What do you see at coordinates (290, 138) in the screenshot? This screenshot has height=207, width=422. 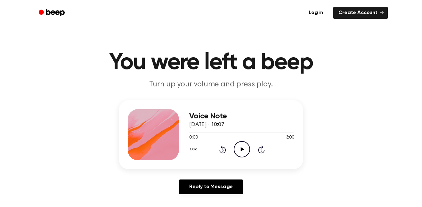 I see `span: 3:00` at bounding box center [290, 138].